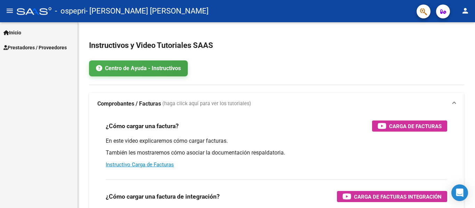 The width and height of the screenshot is (475, 208). What do you see at coordinates (207, 104) in the screenshot?
I see `span: (haga click aquí para ver los tutoriales)` at bounding box center [207, 104].